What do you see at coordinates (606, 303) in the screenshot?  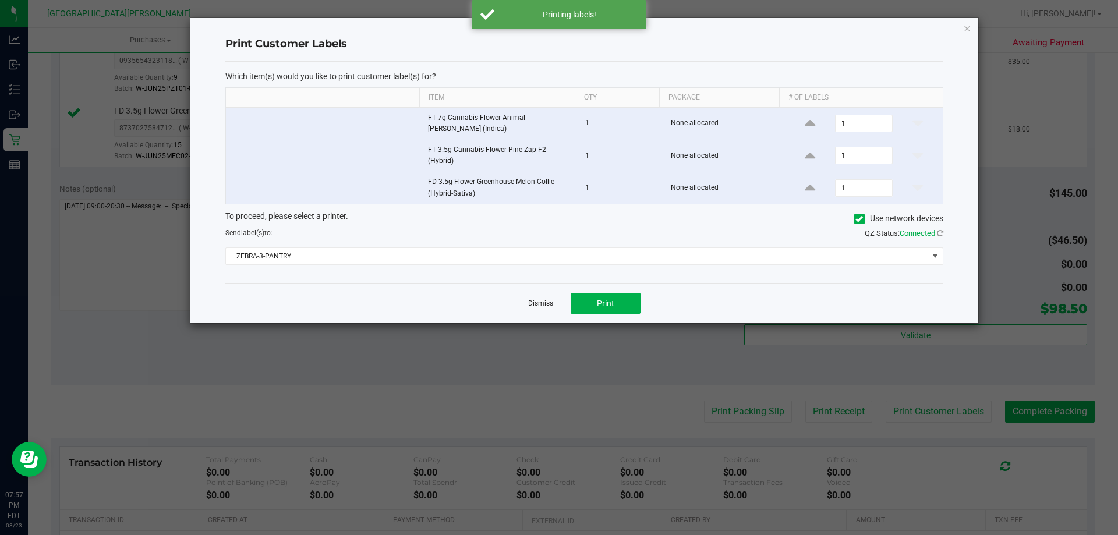 I see `span: Print` at bounding box center [606, 303].